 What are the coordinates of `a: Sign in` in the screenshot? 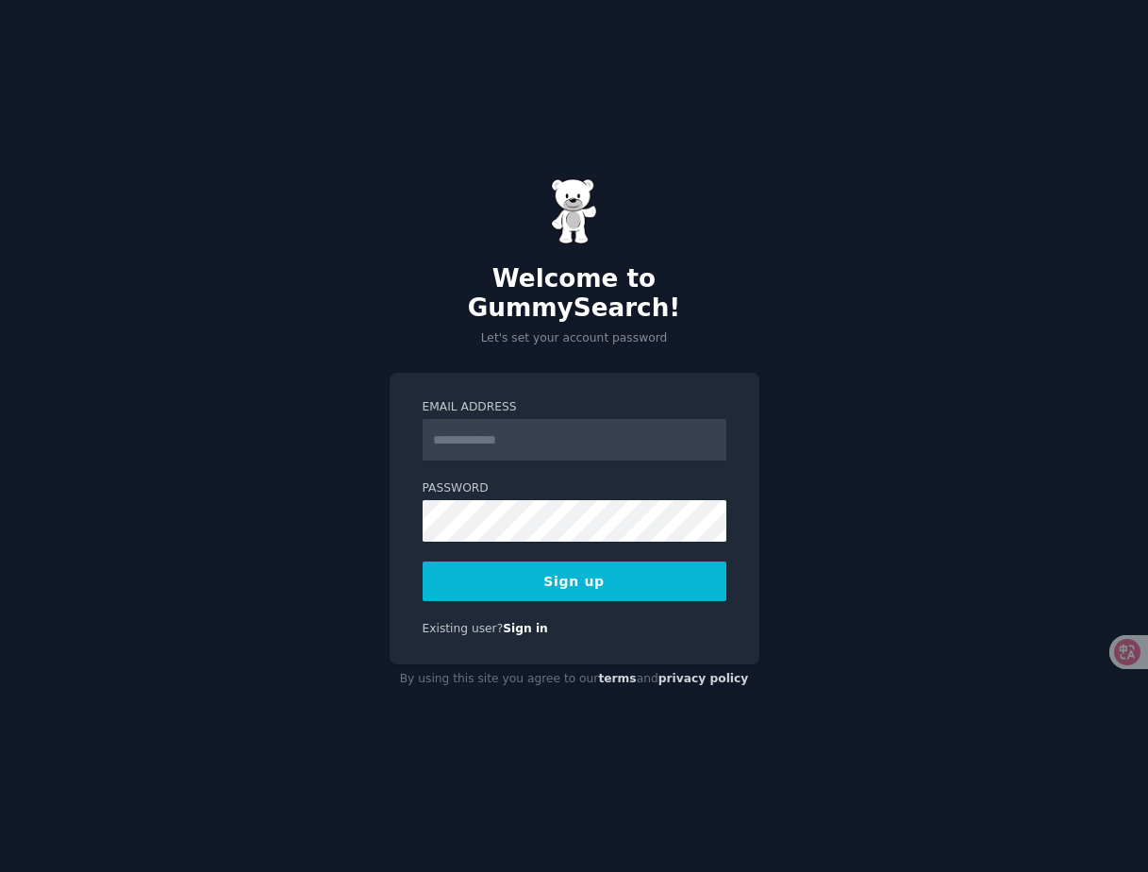 It's located at (526, 628).